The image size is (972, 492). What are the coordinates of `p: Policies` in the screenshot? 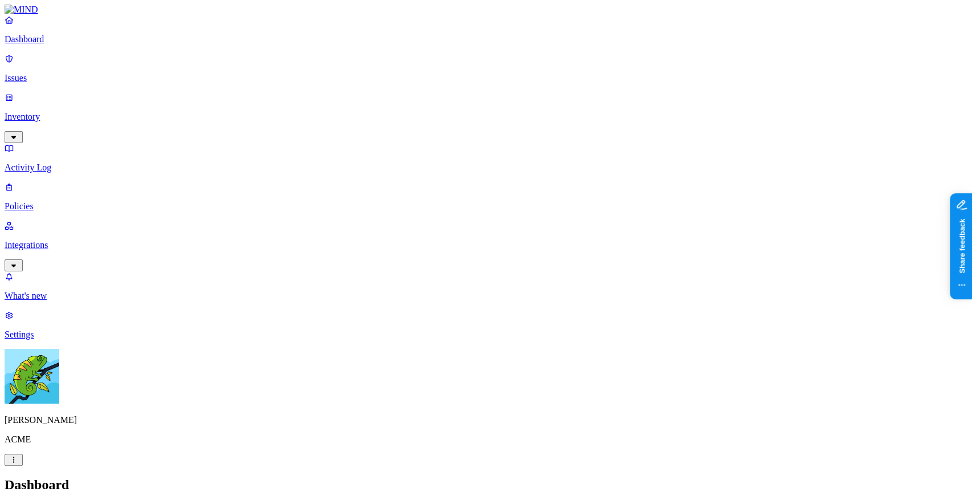 It's located at (486, 206).